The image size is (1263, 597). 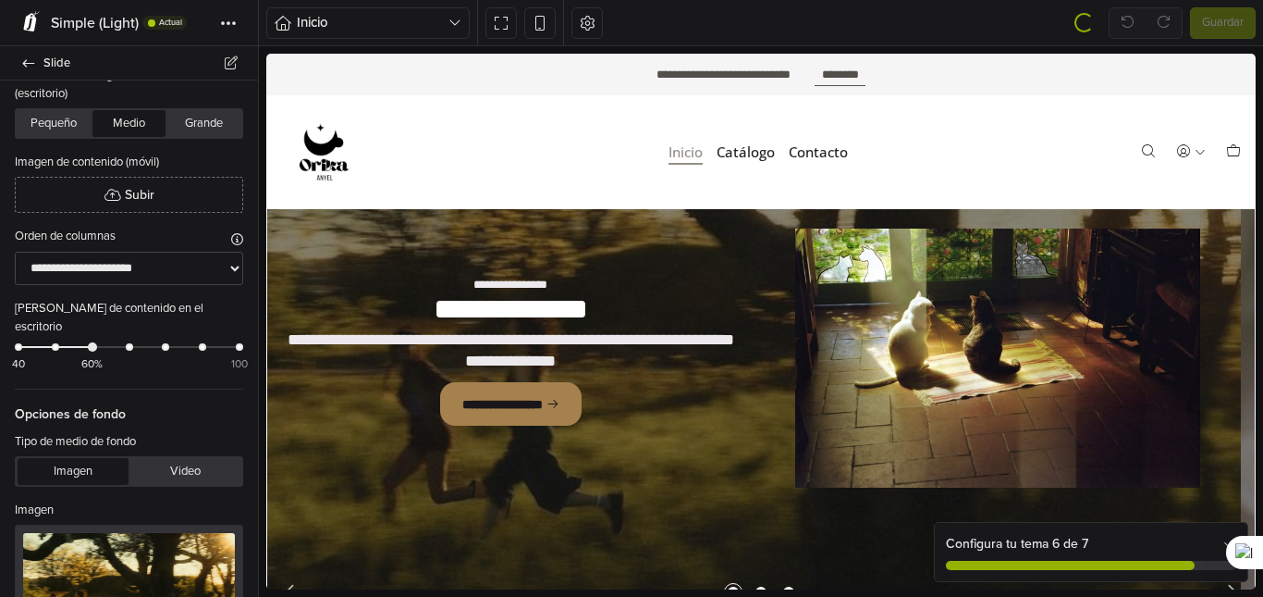 What do you see at coordinates (129, 406) in the screenshot?
I see `span: Opciones de fondo` at bounding box center [129, 406].